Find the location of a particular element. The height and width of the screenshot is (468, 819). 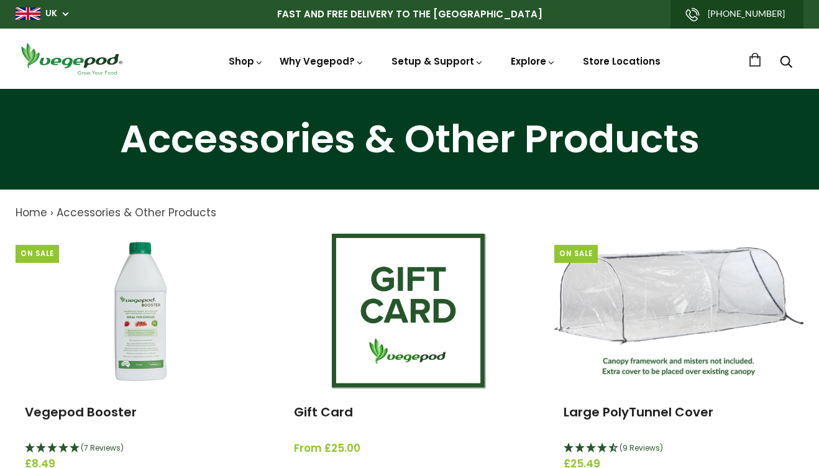

span: 4.44 Stars - 9 Reviews is located at coordinates (641, 447).